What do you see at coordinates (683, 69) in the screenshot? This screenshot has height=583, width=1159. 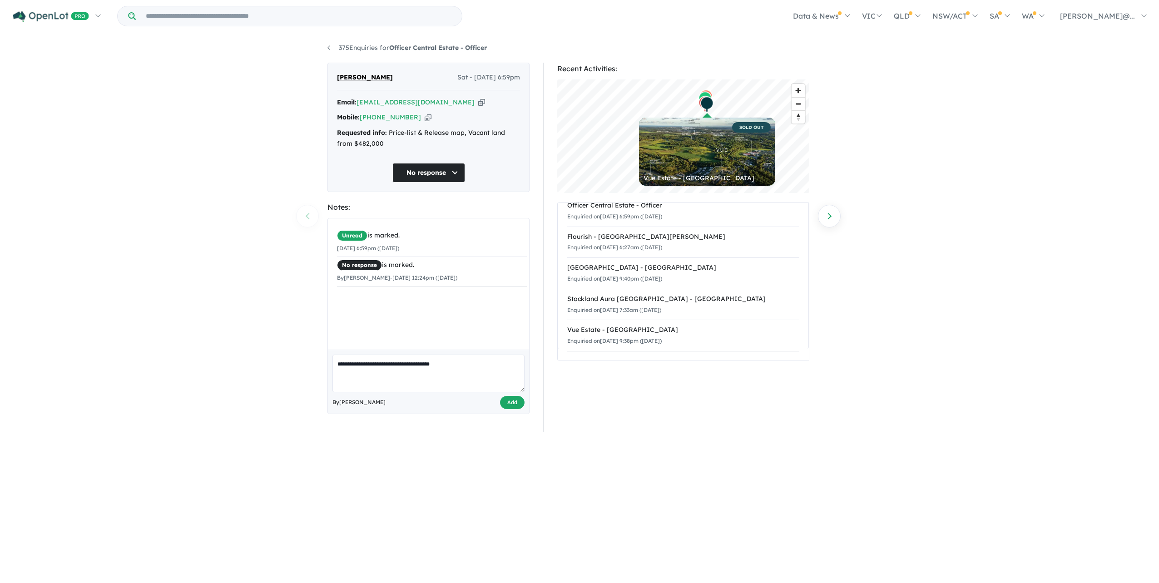 I see `div: Recent Activities:` at bounding box center [683, 69].